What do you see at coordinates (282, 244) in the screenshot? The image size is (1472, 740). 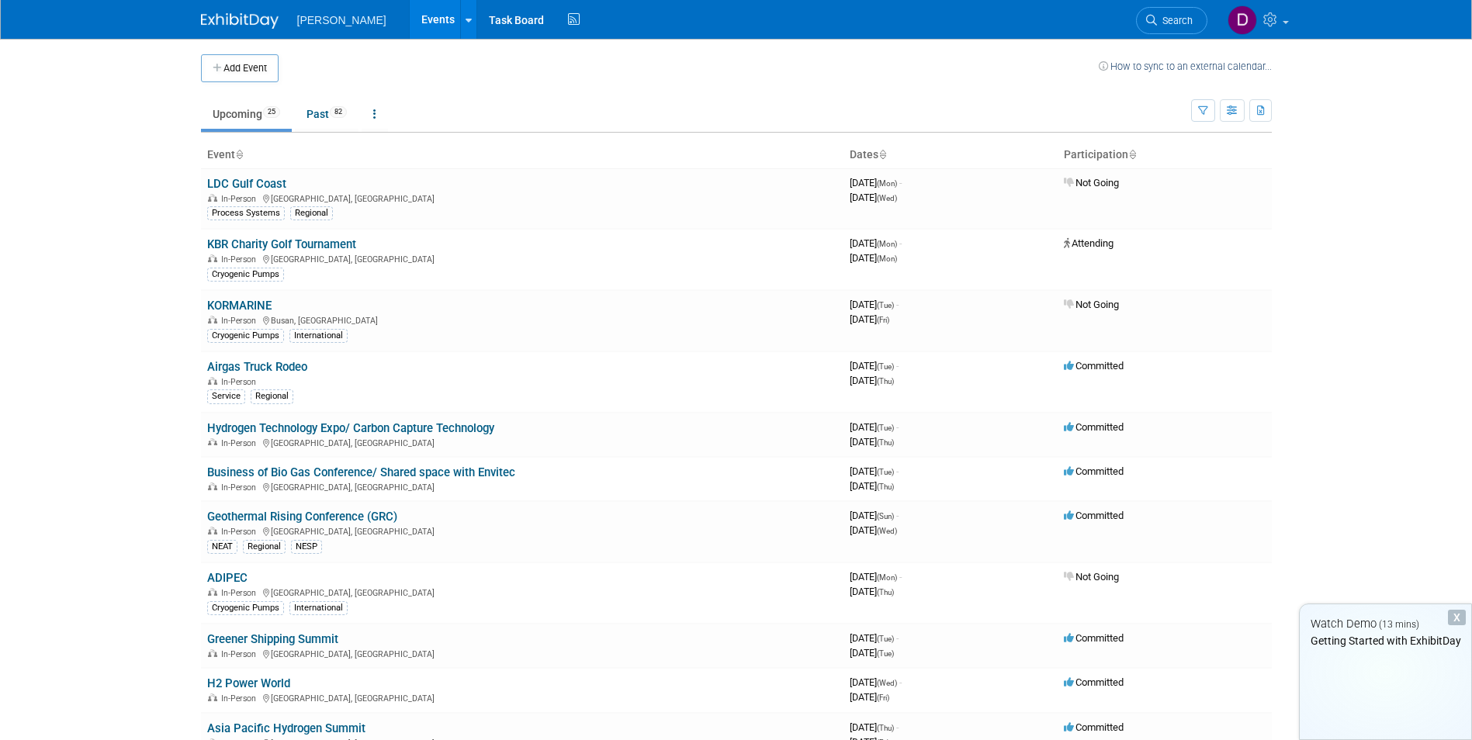 I see `a: KBR Charity Golf Tournament` at bounding box center [282, 244].